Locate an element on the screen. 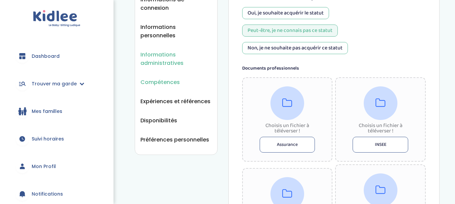 The width and height of the screenshot is (455, 204). span: Dashboard is located at coordinates (45, 56).